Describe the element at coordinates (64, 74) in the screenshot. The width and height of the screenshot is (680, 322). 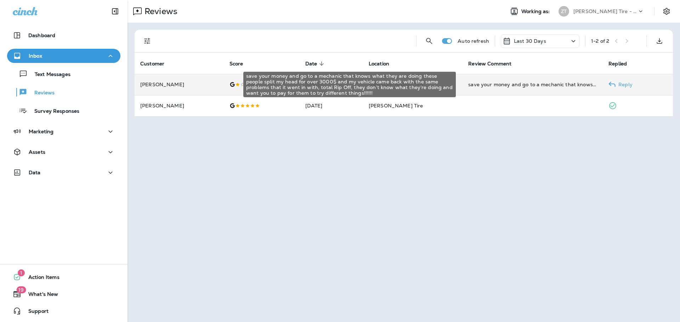
I see `button: Text Messages` at that location.